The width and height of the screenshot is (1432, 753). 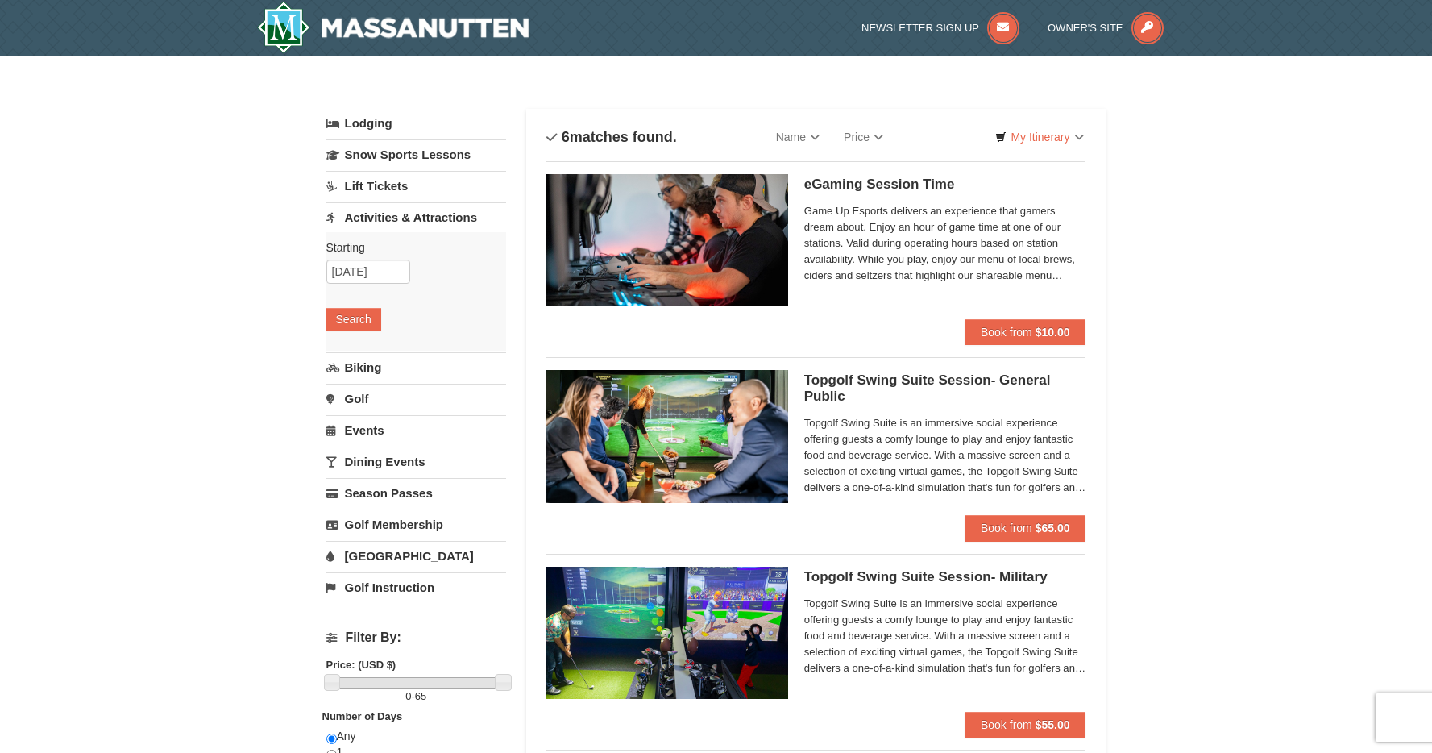 What do you see at coordinates (1053, 332) in the screenshot?
I see `strong: $10.00` at bounding box center [1053, 332].